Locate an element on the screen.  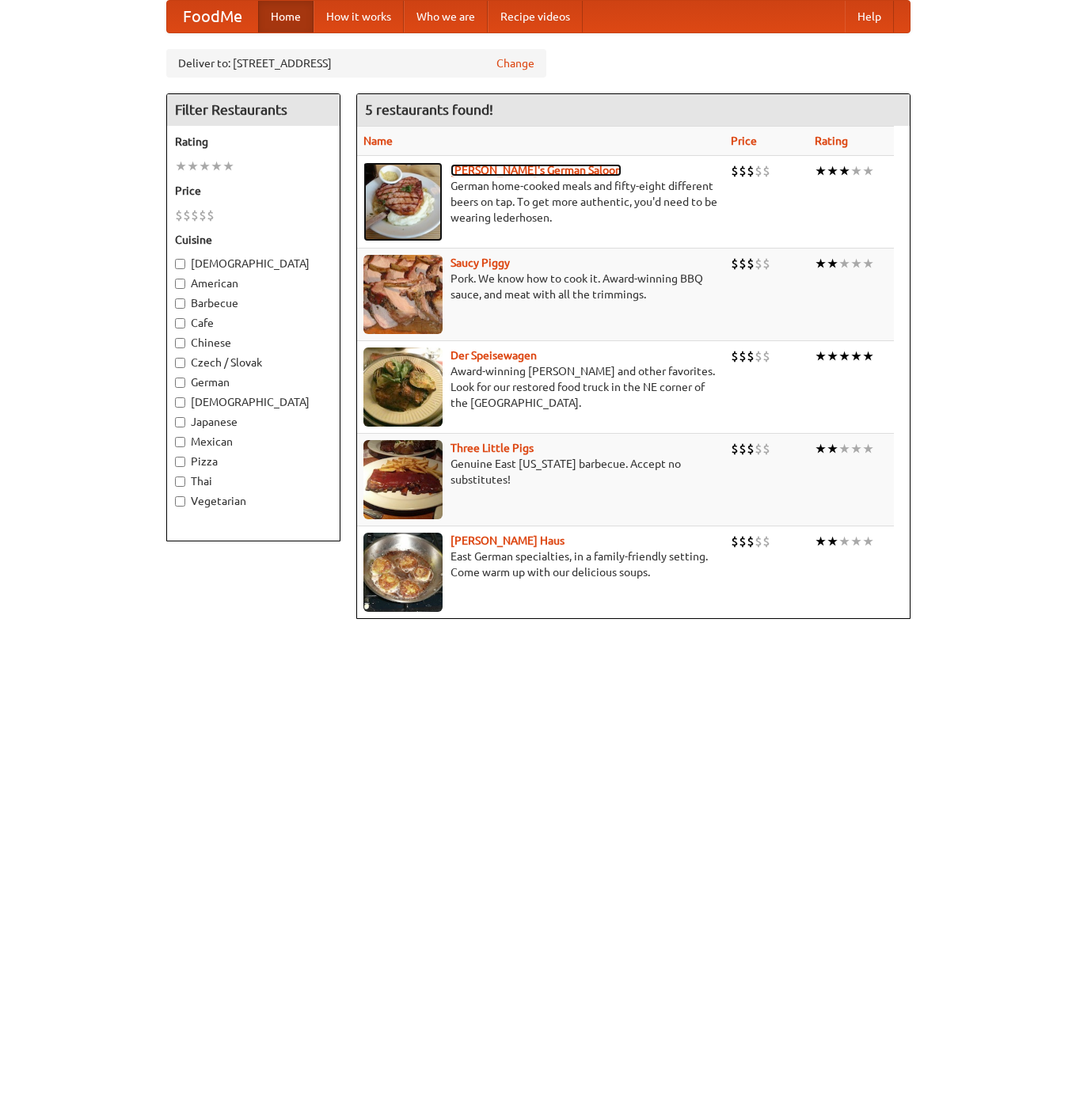
input: Chinese is located at coordinates (180, 343).